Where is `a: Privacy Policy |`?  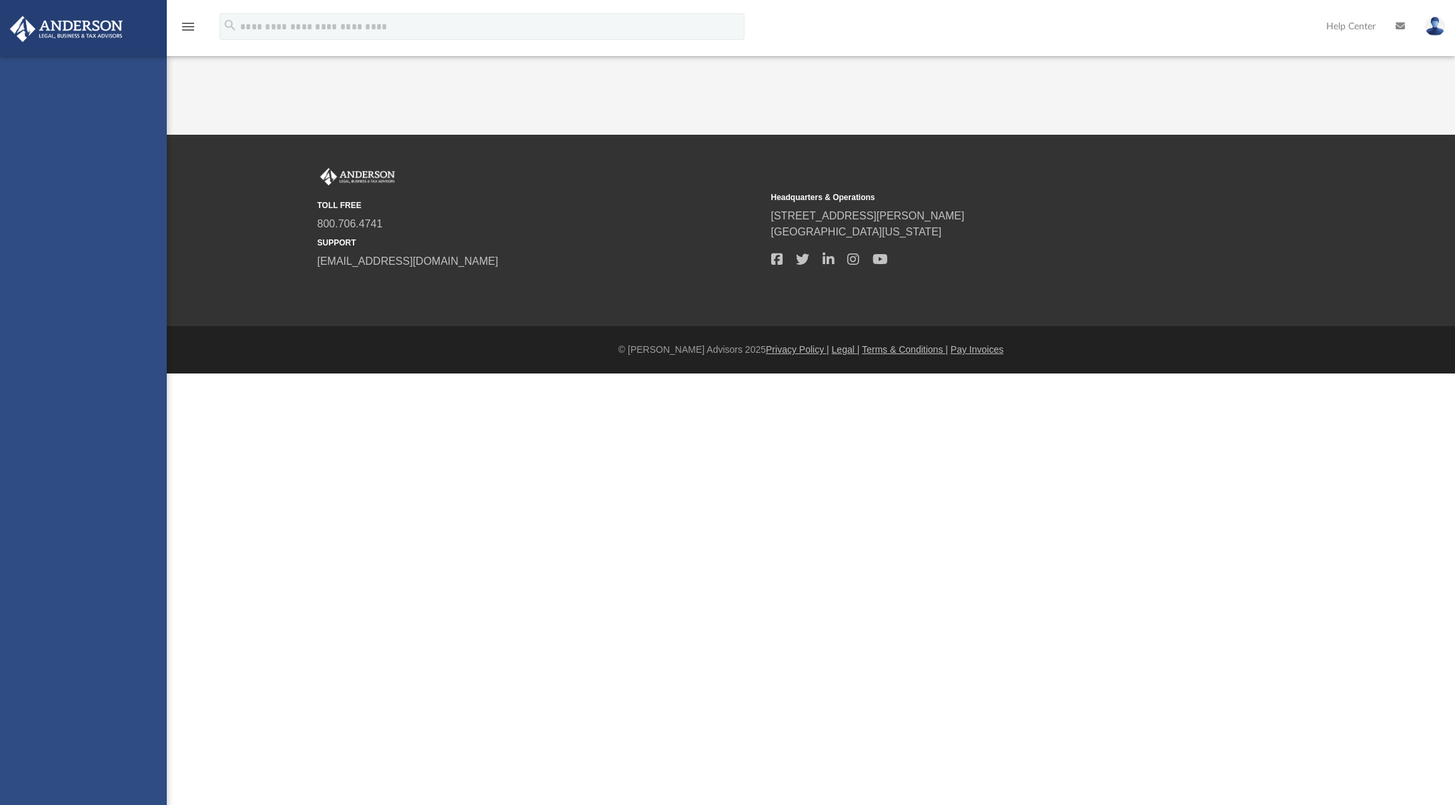
a: Privacy Policy | is located at coordinates (797, 350).